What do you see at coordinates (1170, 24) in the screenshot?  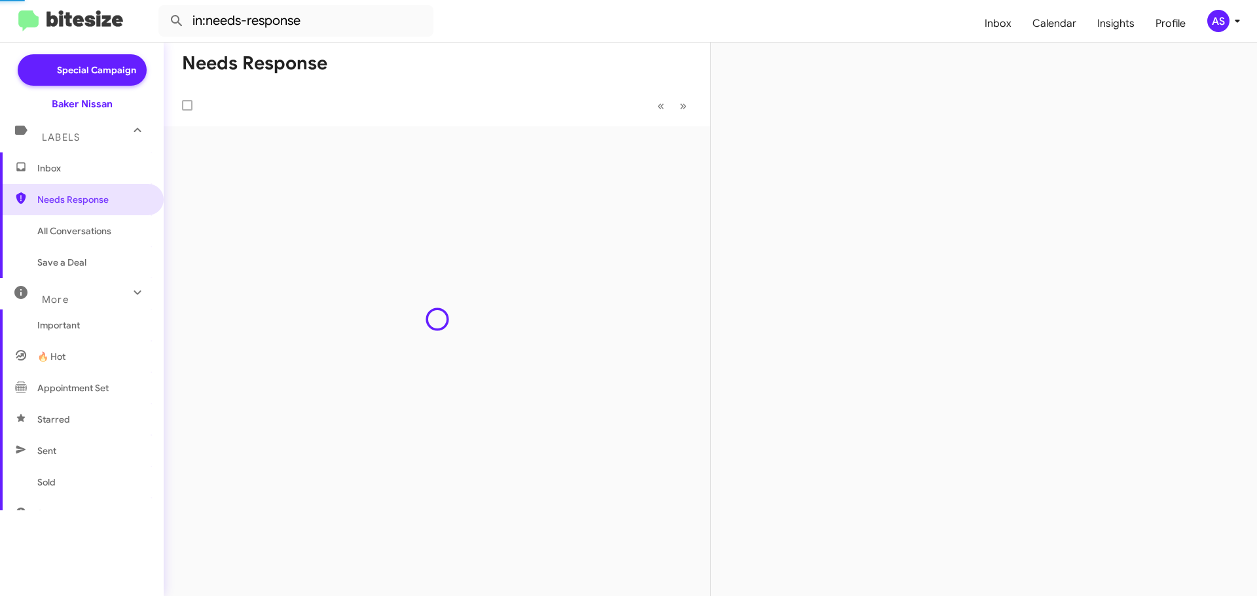 I see `a: Profile` at bounding box center [1170, 24].